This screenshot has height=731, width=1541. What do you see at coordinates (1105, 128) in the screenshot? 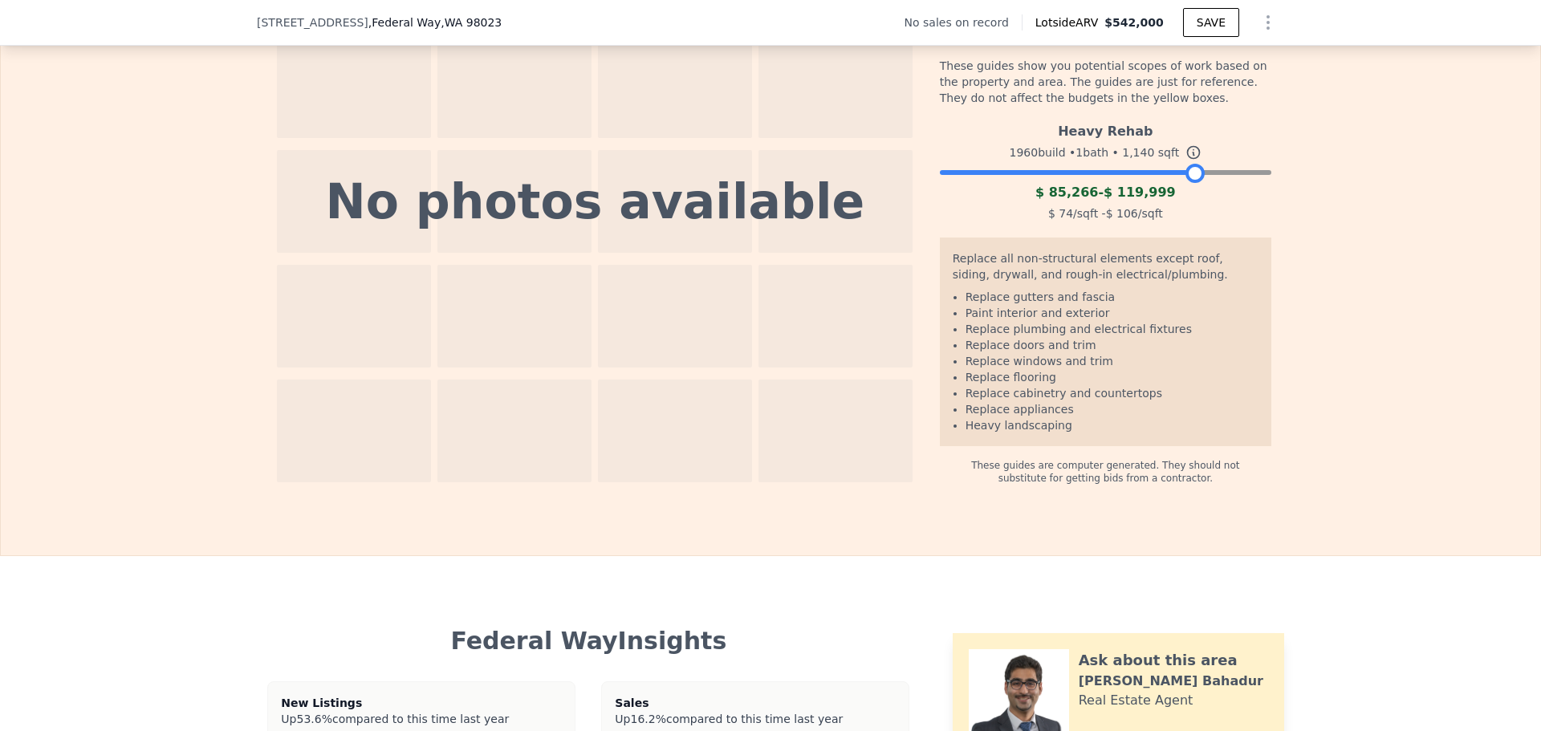
I see `div: Heavy Rehab` at bounding box center [1105, 128].